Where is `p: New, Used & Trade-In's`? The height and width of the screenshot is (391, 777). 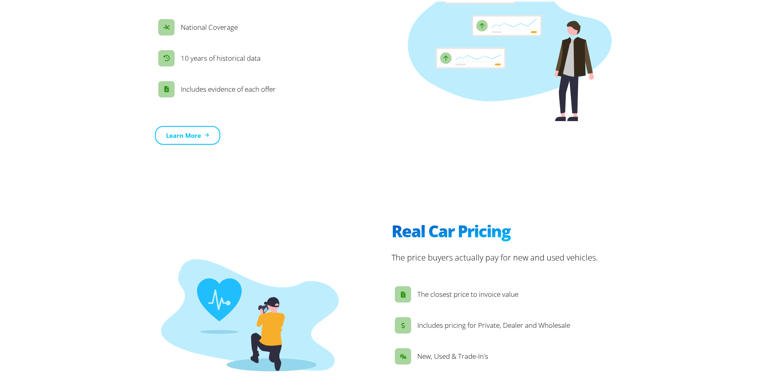 p: New, Used & Trade-In's is located at coordinates (453, 355).